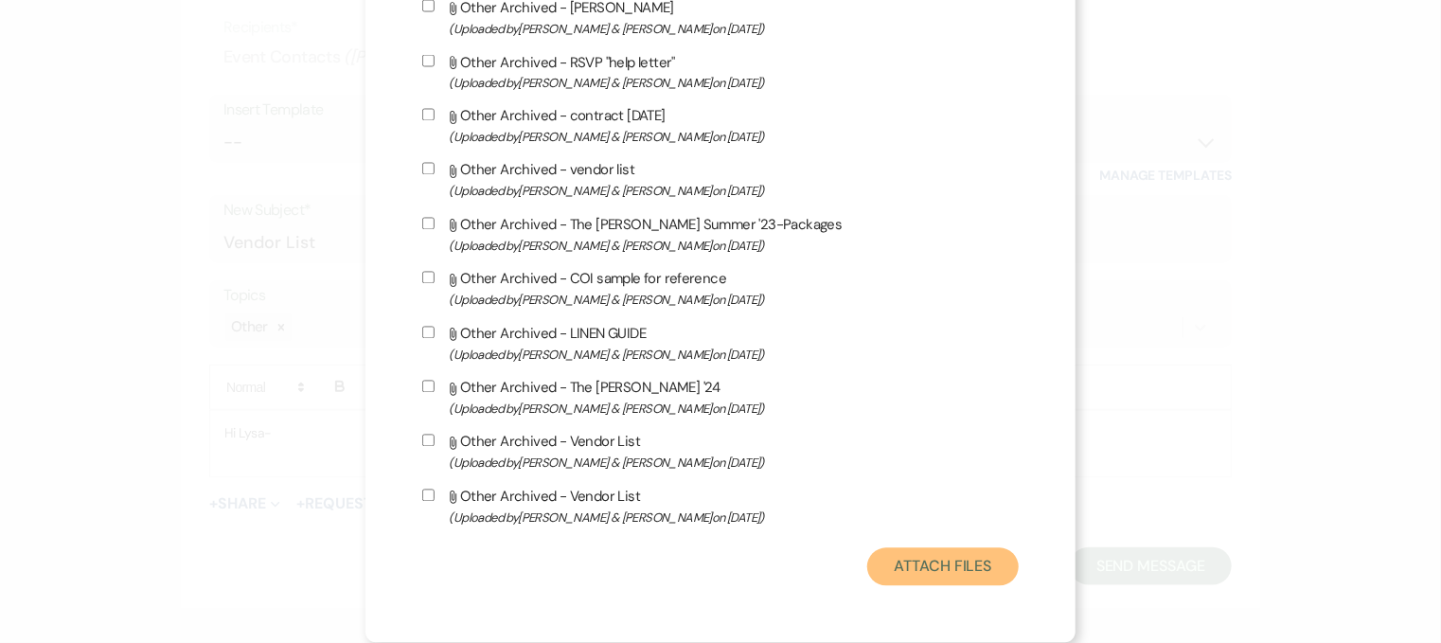 This screenshot has width=1441, height=643. I want to click on label: Other Archived - vendor list, so click(720, 180).